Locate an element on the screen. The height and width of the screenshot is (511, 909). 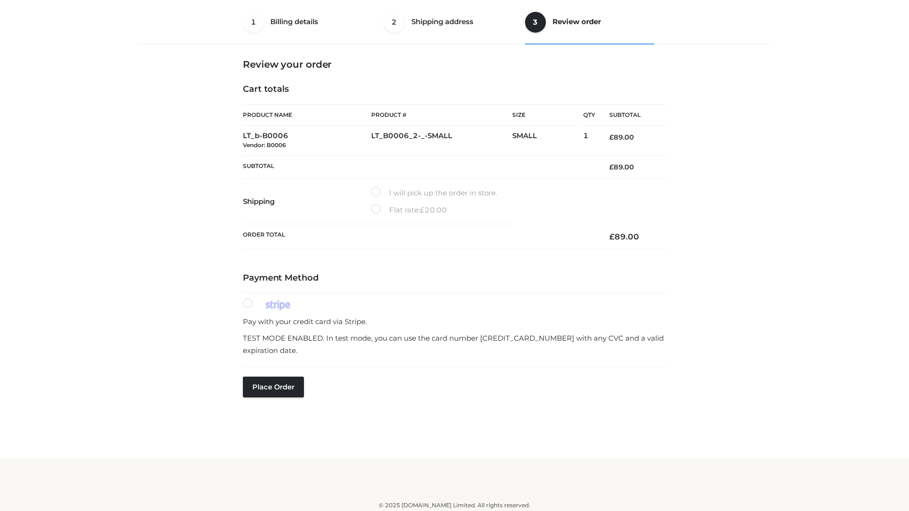
small: Vendor: B0006 is located at coordinates (264, 145).